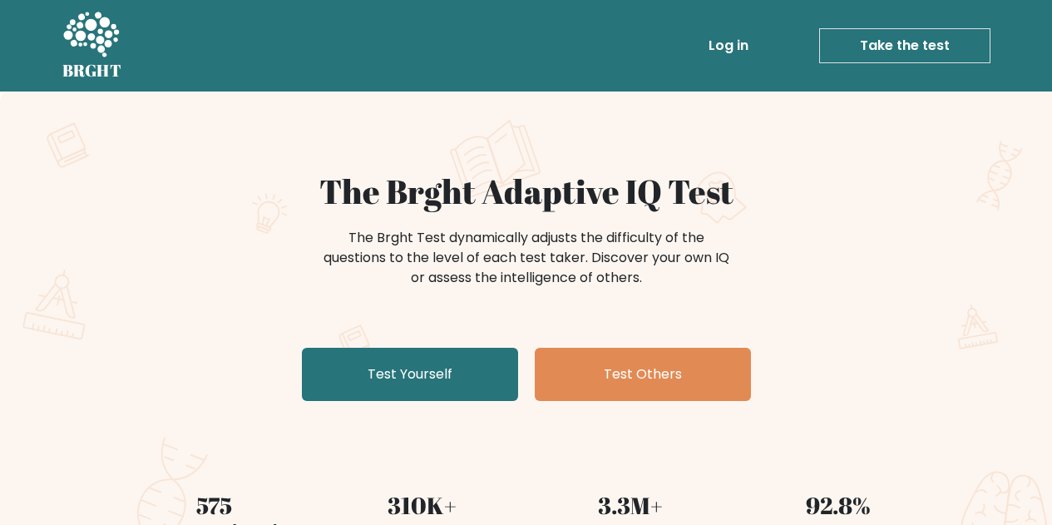  I want to click on div: 310K+, so click(422, 505).